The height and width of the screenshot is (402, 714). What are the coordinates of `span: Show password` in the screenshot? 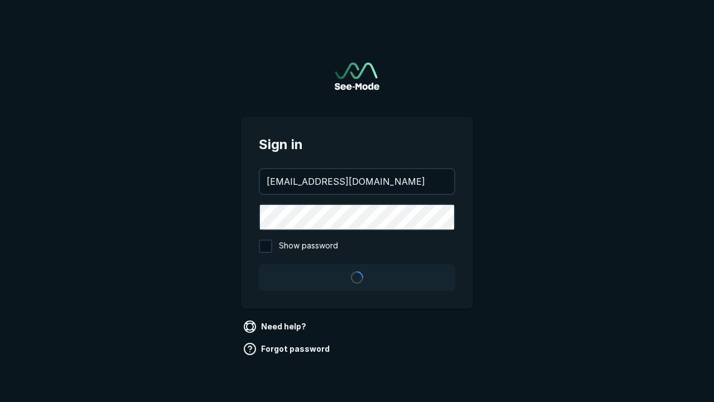 It's located at (308, 246).